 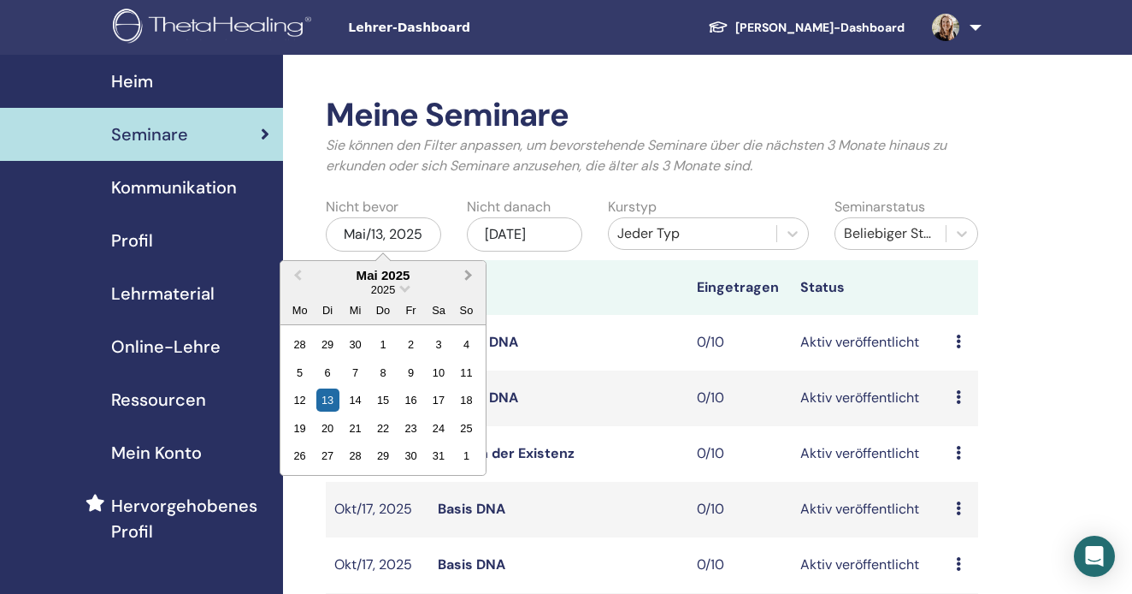 What do you see at coordinates (466, 344) in the screenshot?
I see `div: Choose Sonntag, 4. Mai 2025` at bounding box center [466, 344].